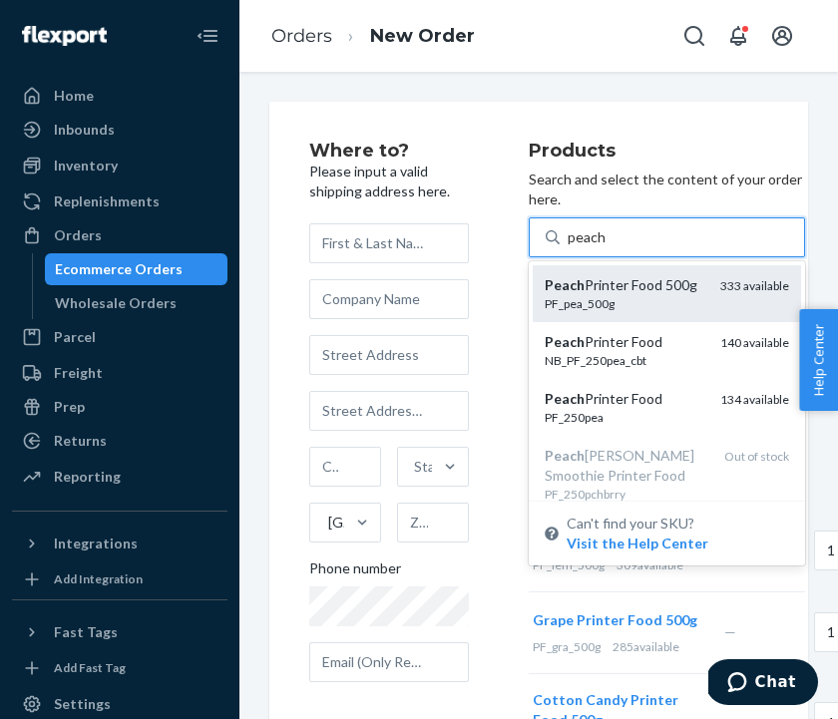 This screenshot has width=838, height=719. I want to click on span: Out of stock, so click(756, 456).